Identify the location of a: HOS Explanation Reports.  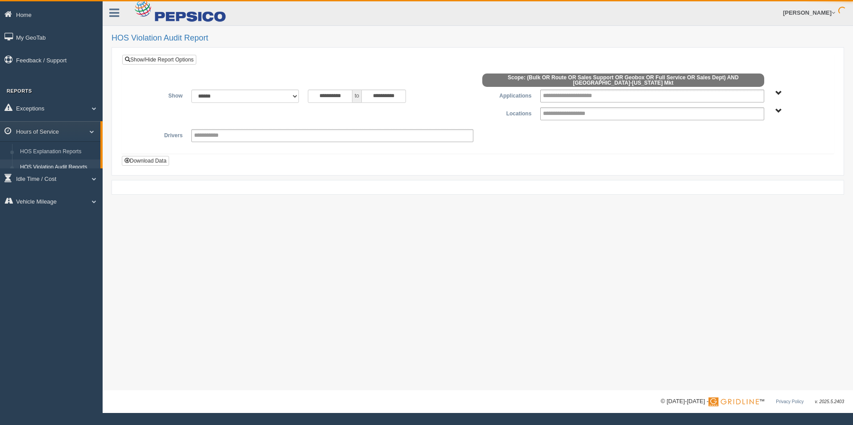
(58, 152).